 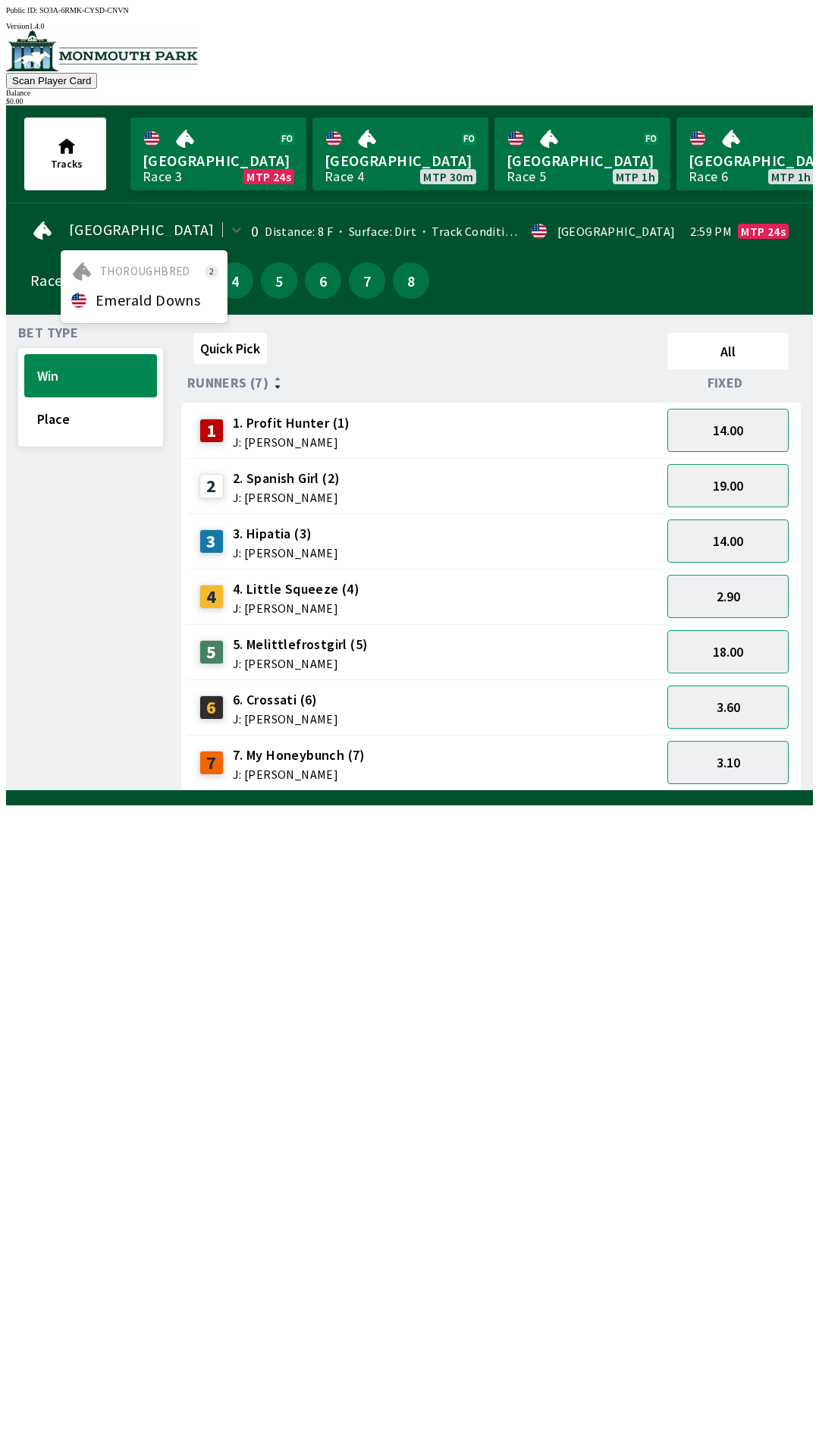 What do you see at coordinates (235, 281) in the screenshot?
I see `button: 4` at bounding box center [235, 281].